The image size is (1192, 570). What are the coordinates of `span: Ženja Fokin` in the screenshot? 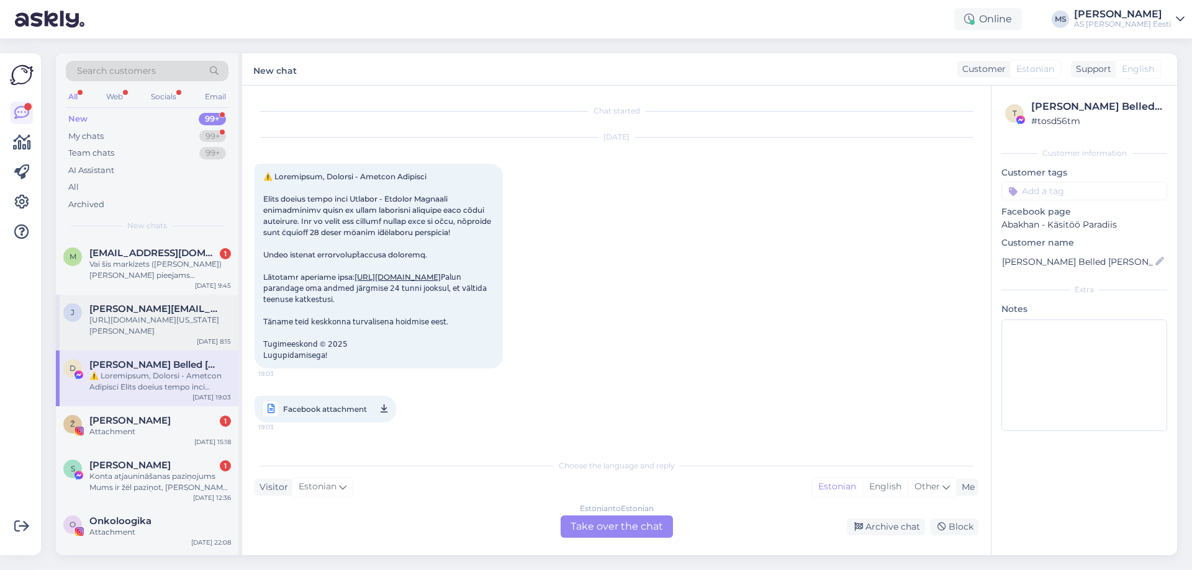 It's located at (130, 421).